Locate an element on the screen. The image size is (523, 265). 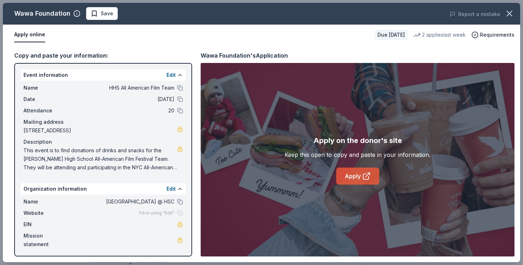
div: Copy and paste your information: is located at coordinates (103, 55).